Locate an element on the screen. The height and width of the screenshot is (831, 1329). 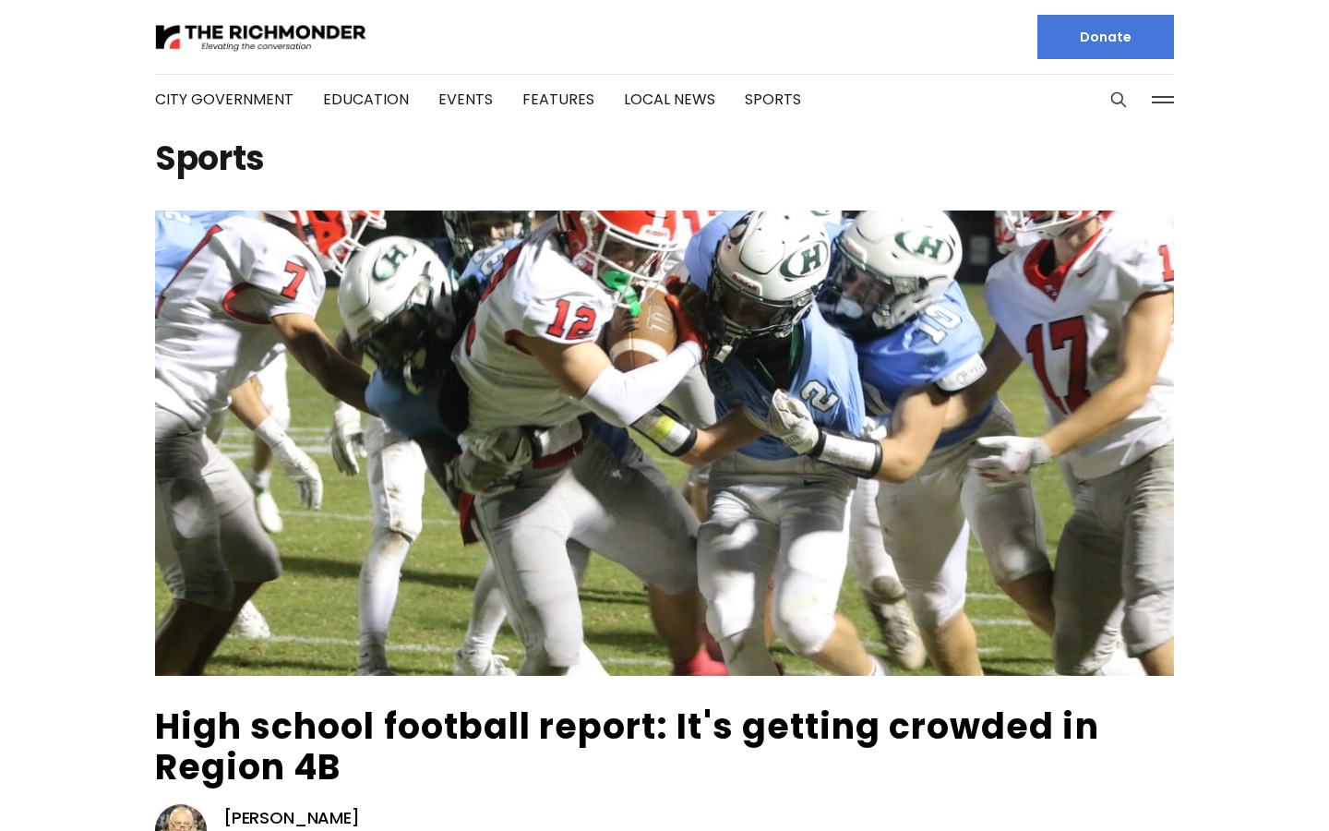
img: The Richmonder is located at coordinates (261, 37).